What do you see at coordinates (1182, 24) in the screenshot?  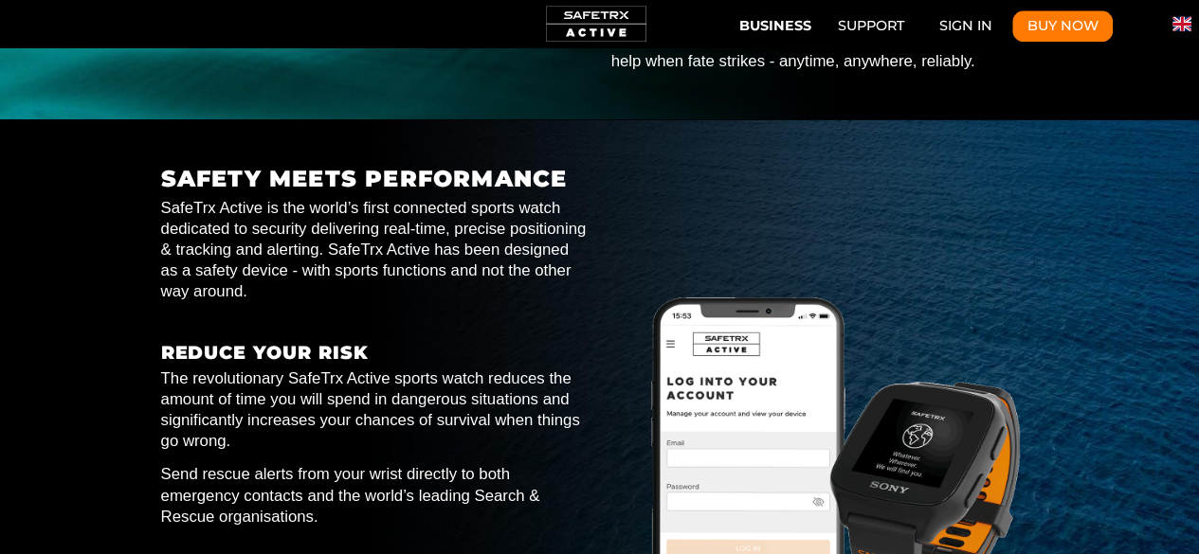 I see `button: Change language` at bounding box center [1182, 24].